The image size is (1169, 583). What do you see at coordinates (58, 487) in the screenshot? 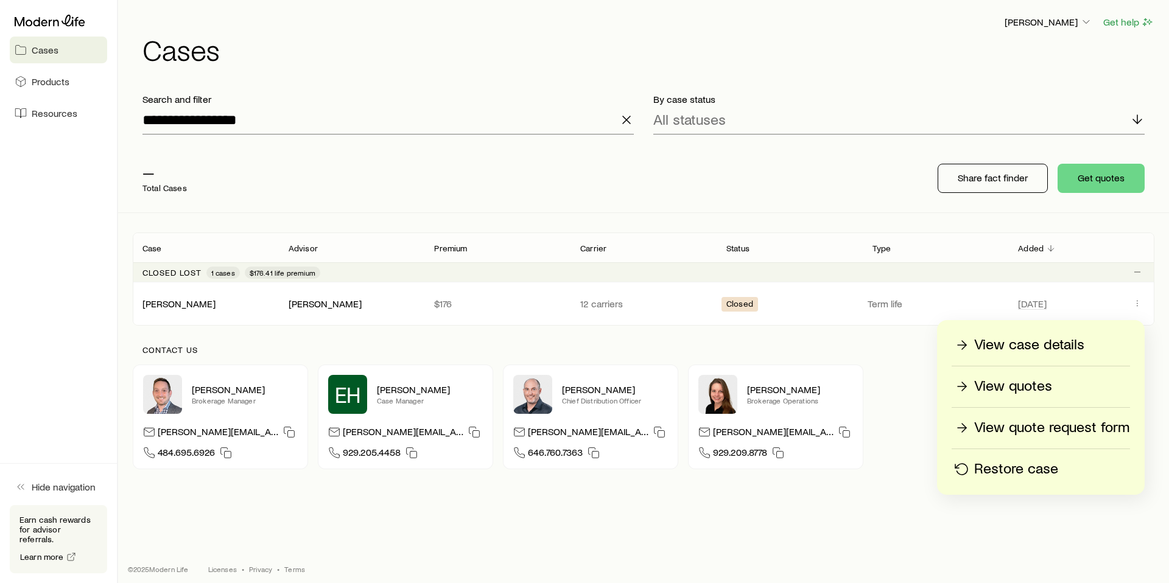
I see `button: Hide navigation` at bounding box center [58, 487].